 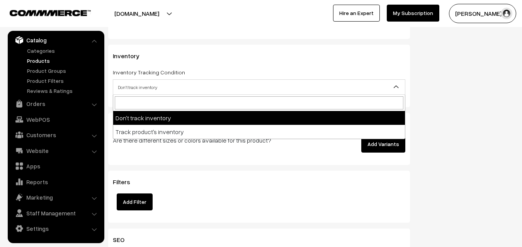 What do you see at coordinates (506, 14) in the screenshot?
I see `img: user` at bounding box center [506, 14].